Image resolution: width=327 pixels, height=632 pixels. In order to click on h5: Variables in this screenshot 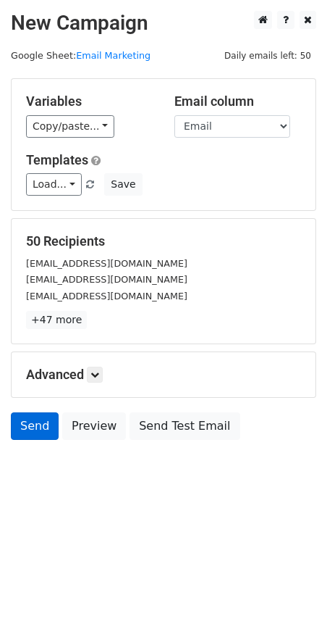, I will do `click(89, 101)`.